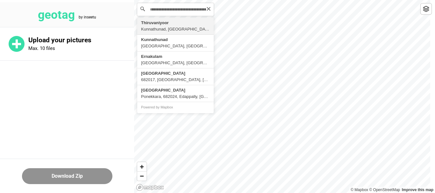  I want to click on a: OpenStreetMap, so click(385, 190).